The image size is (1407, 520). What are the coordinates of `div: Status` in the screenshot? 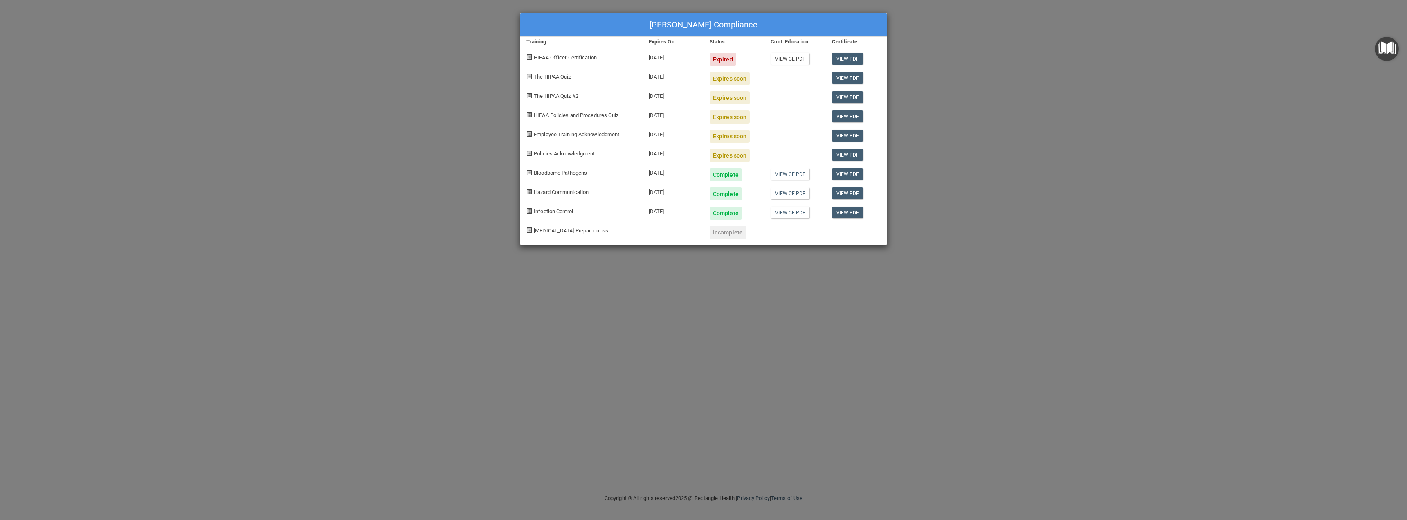 It's located at (734, 42).